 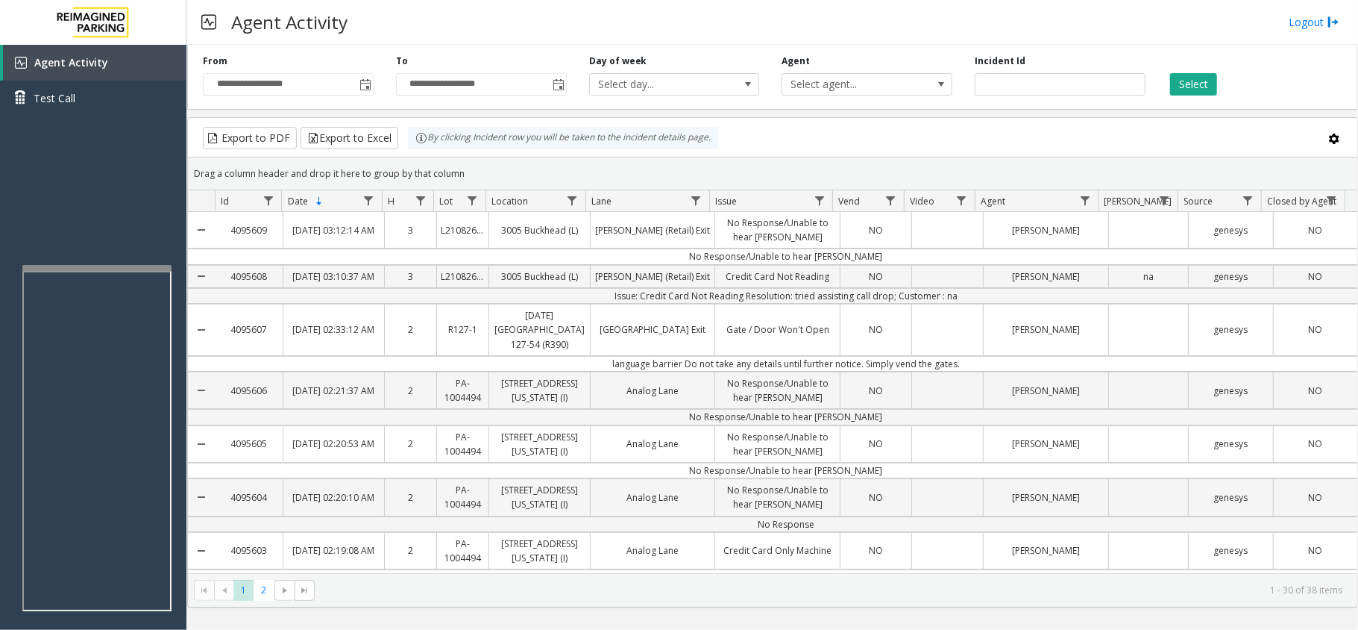 I want to click on span: Page 1, so click(x=243, y=589).